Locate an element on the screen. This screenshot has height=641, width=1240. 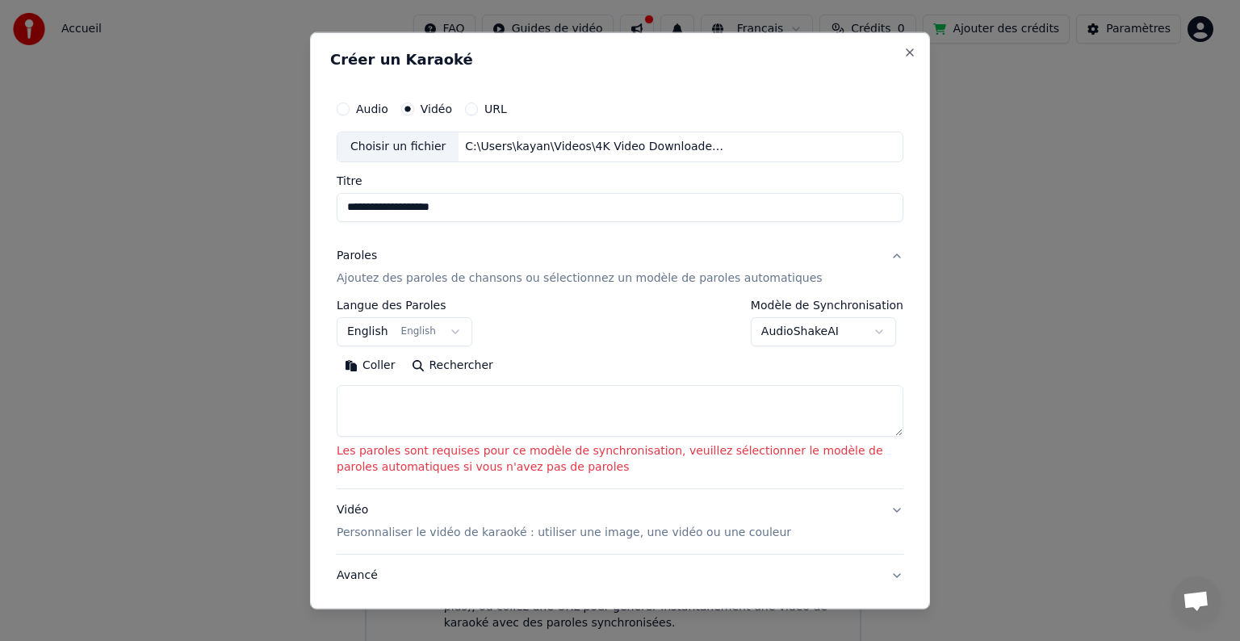
p: Ajoutez des paroles de chansons ou sélectionnez un modèle de paroles automatiques is located at coordinates (580, 279).